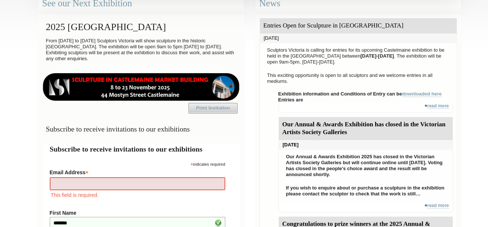  I want to click on label: First Name, so click(137, 212).